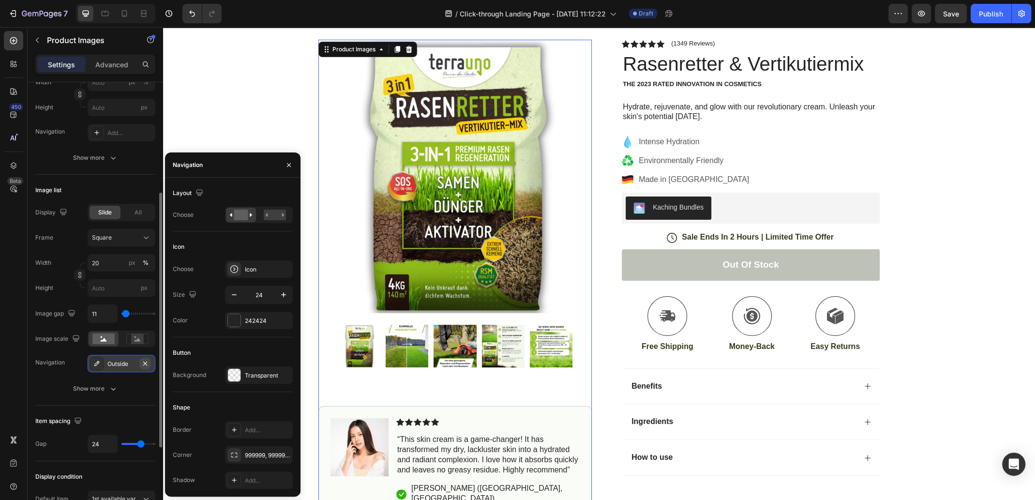 The width and height of the screenshot is (1035, 500). I want to click on div: Image list, so click(48, 190).